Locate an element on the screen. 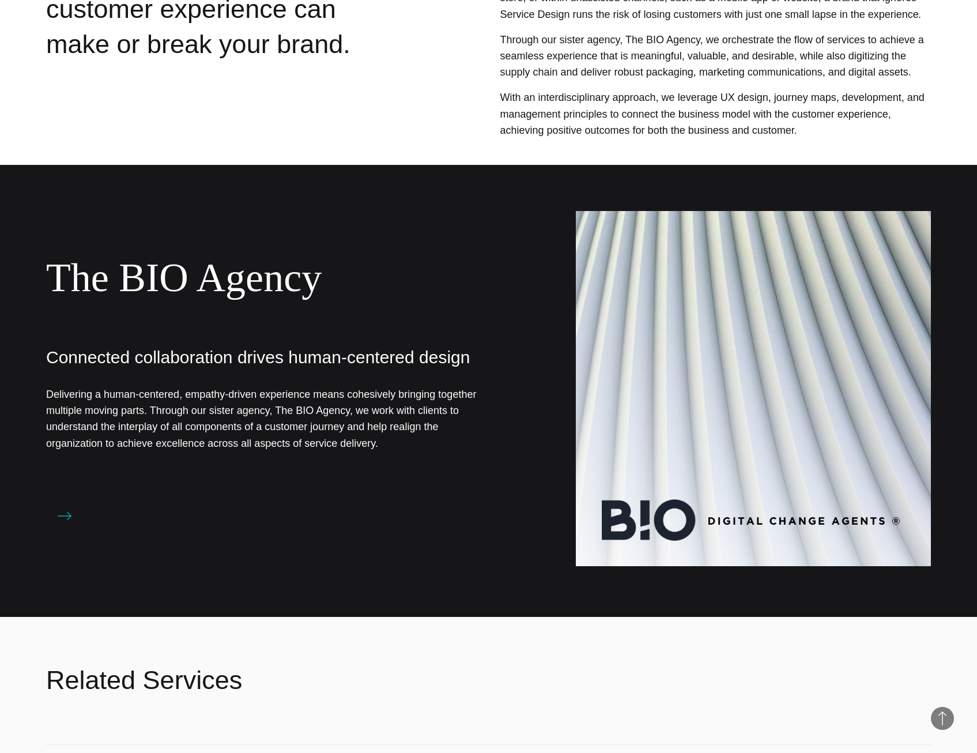 Image resolution: width=977 pixels, height=753 pixels. p: Delivering a human-centered, empathy-driven experience means cohesively bringing together multipl... is located at coordinates (262, 419).